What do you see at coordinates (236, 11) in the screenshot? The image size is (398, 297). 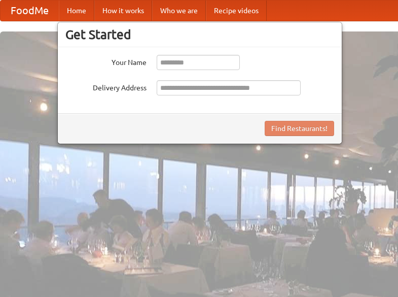 I see `a: Recipe videos` at bounding box center [236, 11].